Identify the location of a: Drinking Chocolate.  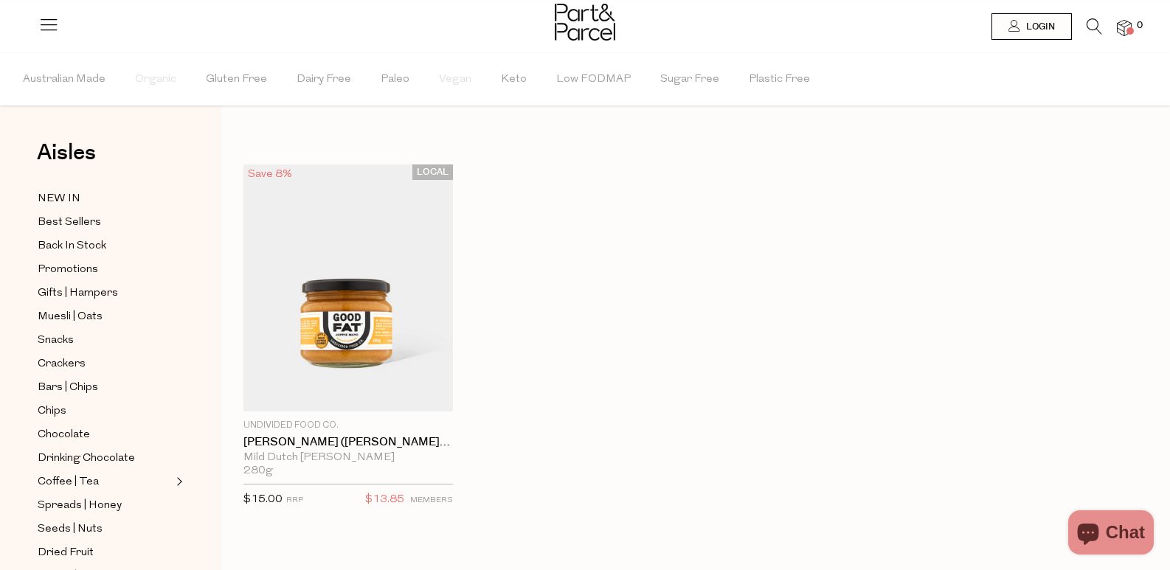
(105, 458).